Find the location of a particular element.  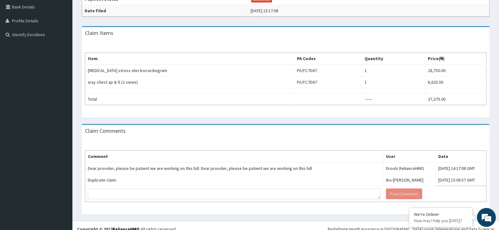

button: Post Comment is located at coordinates (404, 194).